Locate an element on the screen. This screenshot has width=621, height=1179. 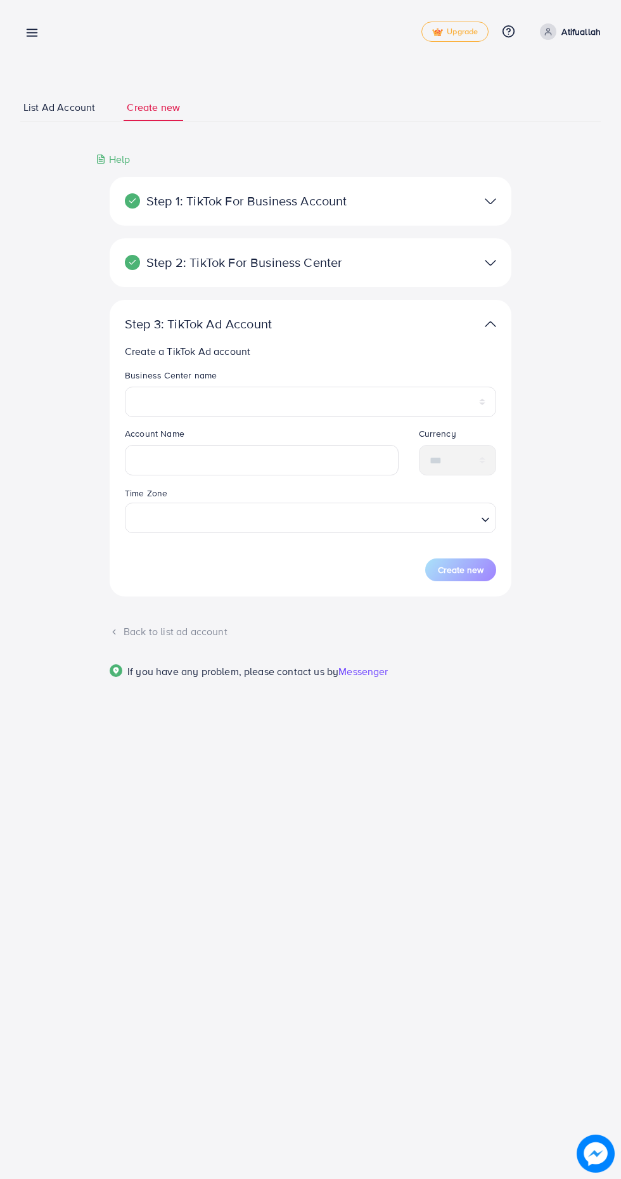
button: Create new is located at coordinates (461, 570).